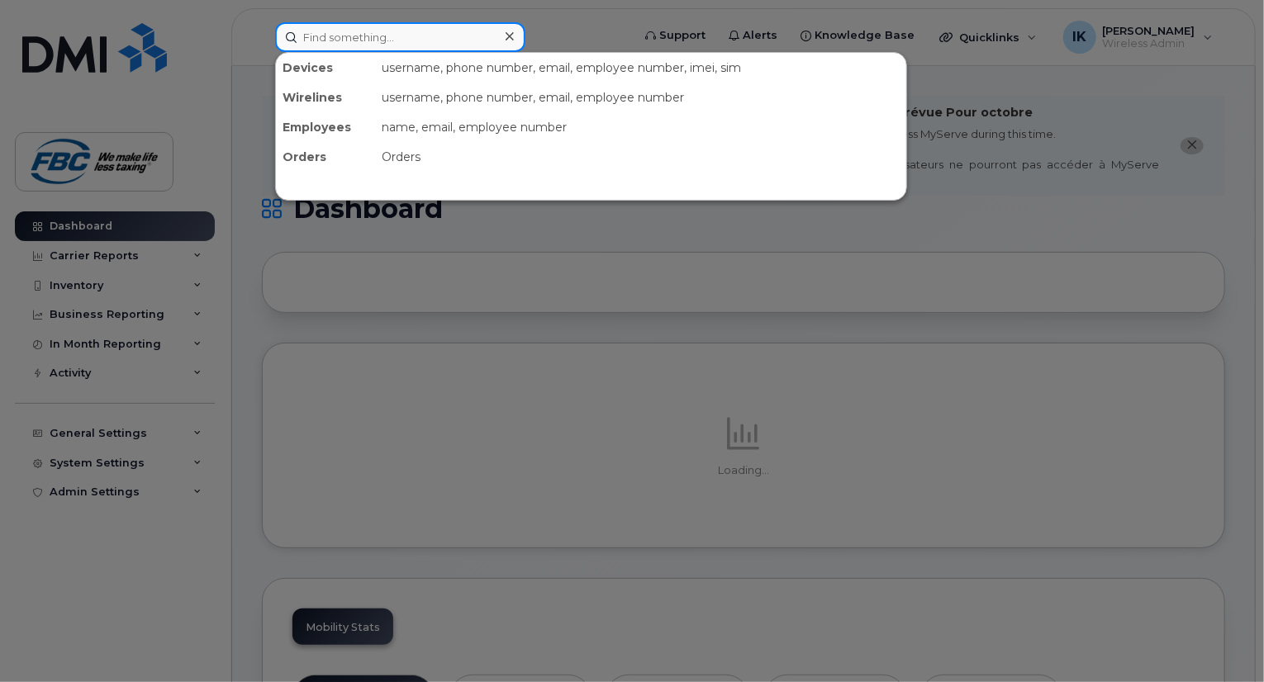 The image size is (1264, 682). Describe the element at coordinates (325, 97) in the screenshot. I see `div: Wirelines` at that location.